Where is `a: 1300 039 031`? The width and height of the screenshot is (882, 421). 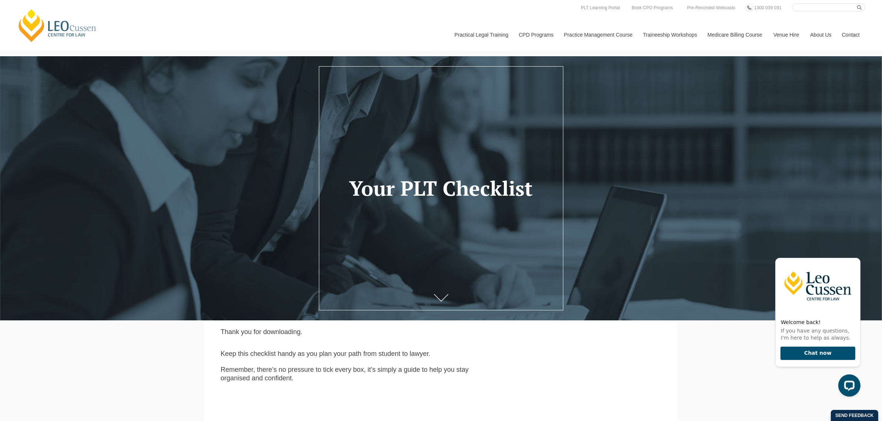 a: 1300 039 031 is located at coordinates (767, 8).